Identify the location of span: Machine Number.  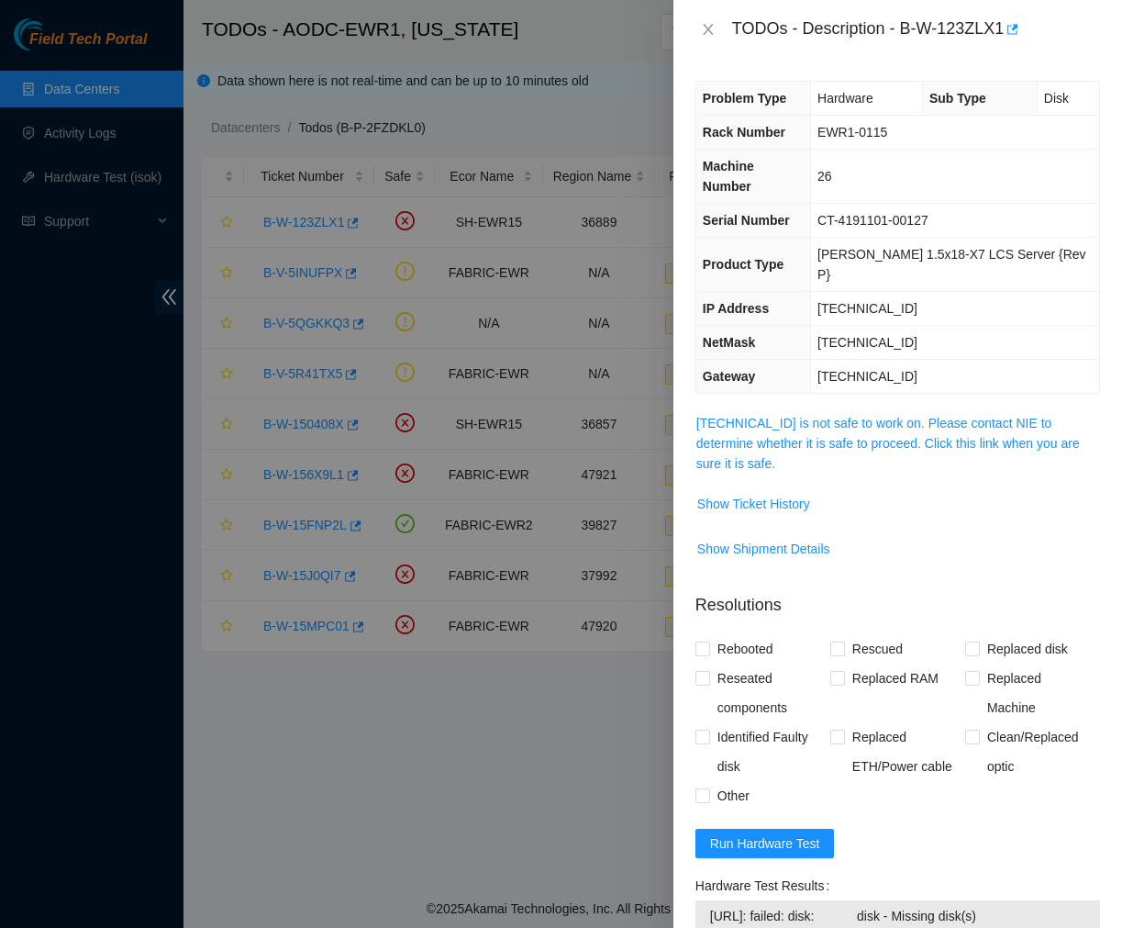
(729, 176).